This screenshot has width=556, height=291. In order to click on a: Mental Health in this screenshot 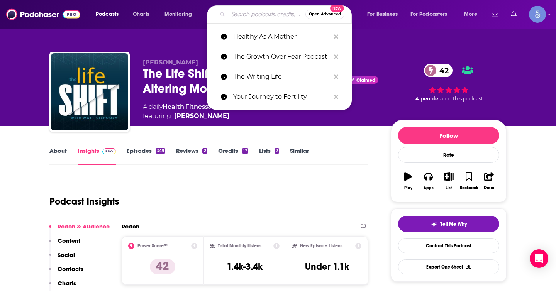, I will do `click(243, 106)`.